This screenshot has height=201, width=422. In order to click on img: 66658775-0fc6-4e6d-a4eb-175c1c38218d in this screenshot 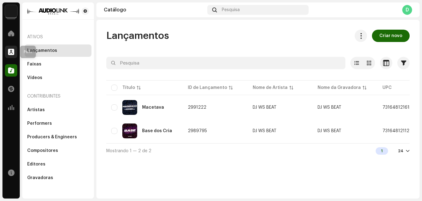, I will do `click(53, 11)`.